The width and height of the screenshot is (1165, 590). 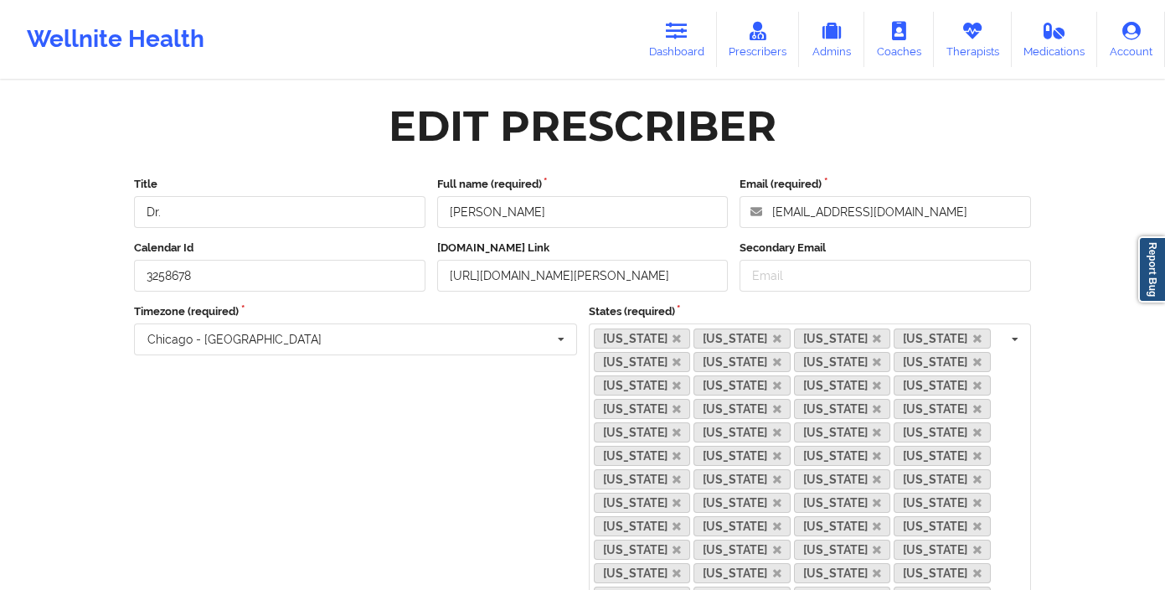 I want to click on label: States (required), so click(x=810, y=312).